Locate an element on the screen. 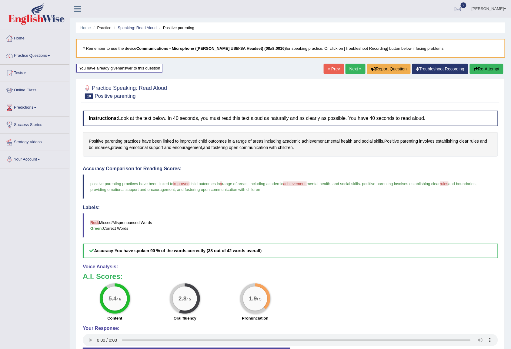 This screenshot has width=511, height=349. b: A.I. Scores: is located at coordinates (103, 276).